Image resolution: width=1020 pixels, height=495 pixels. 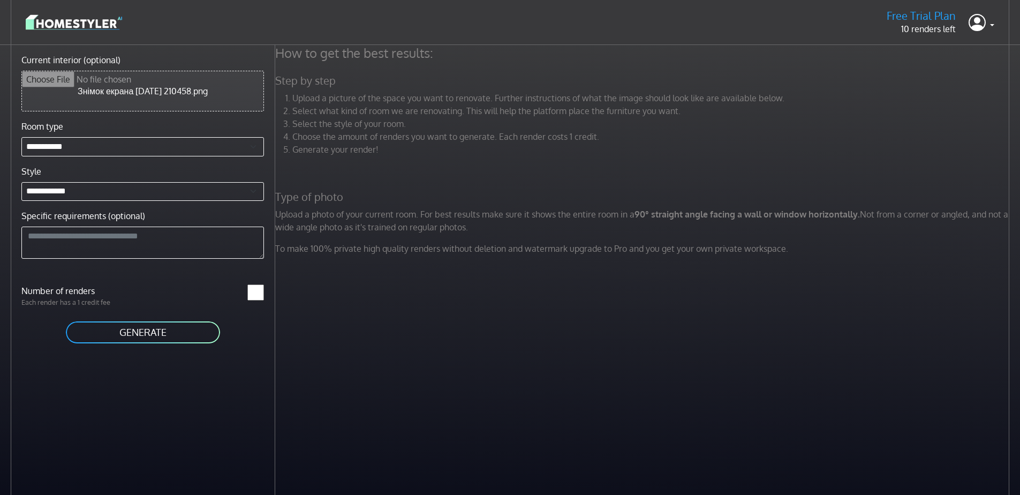 I want to click on li: Select what kind of room we are renovating. This will help the platform place the furniture you w..., so click(x=652, y=111).